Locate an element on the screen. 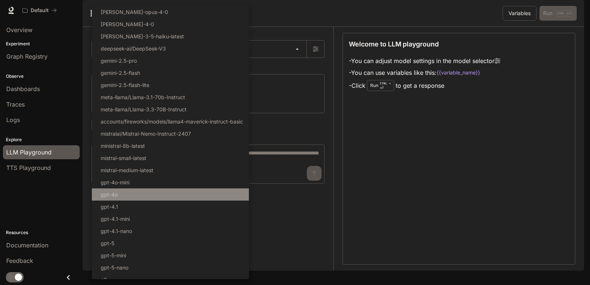 The width and height of the screenshot is (590, 285). p: accounts/fireworks/models/llama4-maverick-instruct-basic is located at coordinates (172, 121).